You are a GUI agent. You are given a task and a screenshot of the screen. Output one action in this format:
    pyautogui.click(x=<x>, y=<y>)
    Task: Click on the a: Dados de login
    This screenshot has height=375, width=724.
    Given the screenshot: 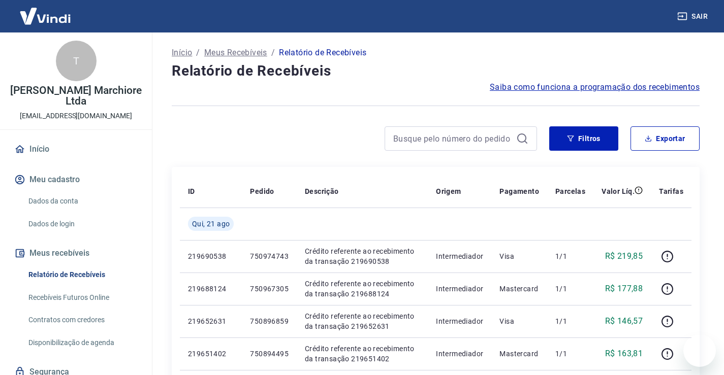 What is the action you would take?
    pyautogui.click(x=82, y=224)
    